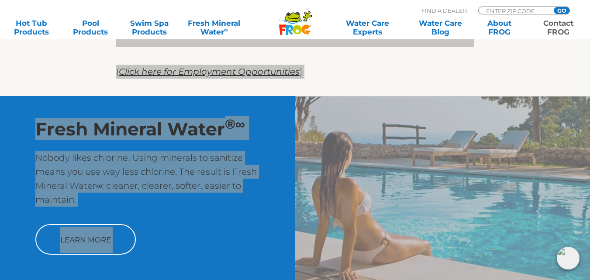 This screenshot has height=280, width=590. What do you see at coordinates (209, 72) in the screenshot?
I see `em: Click here for Employment Opportunities` at bounding box center [209, 72].